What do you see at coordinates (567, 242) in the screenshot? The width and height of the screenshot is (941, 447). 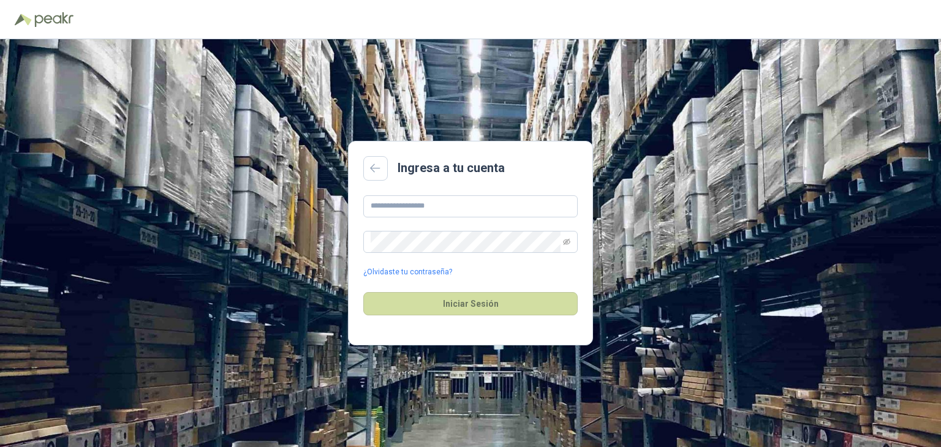 I see `span: eye-invisible` at bounding box center [567, 242].